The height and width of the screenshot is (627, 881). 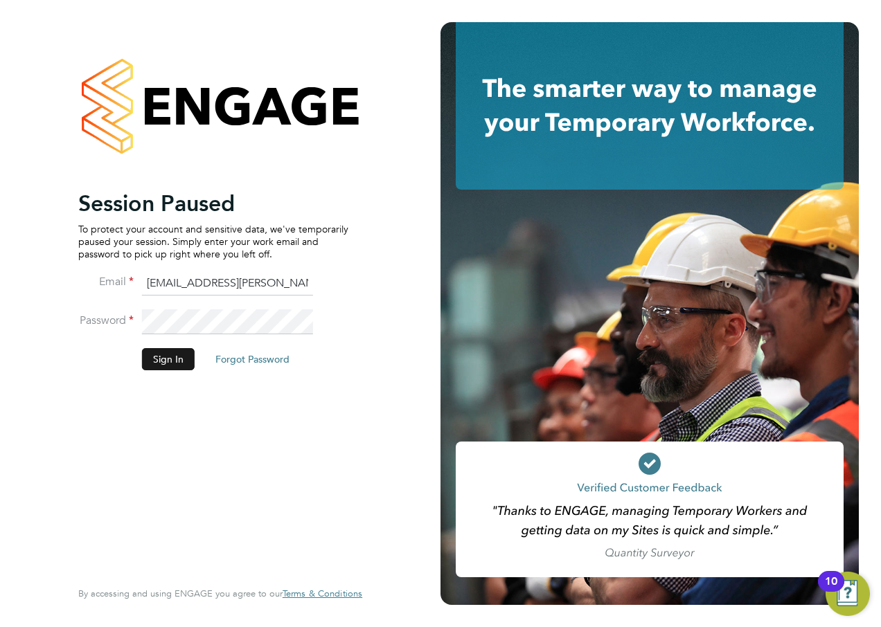 What do you see at coordinates (168, 359) in the screenshot?
I see `button: Sign In` at bounding box center [168, 359].